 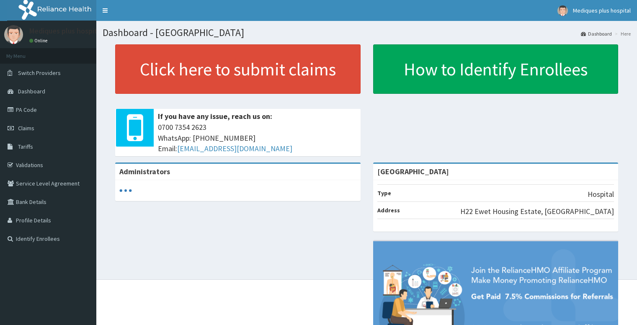 I want to click on b: Address, so click(x=389, y=210).